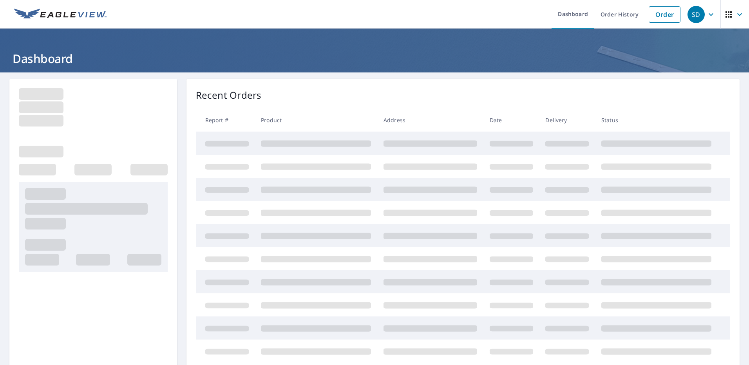 The width and height of the screenshot is (749, 365). What do you see at coordinates (229, 95) in the screenshot?
I see `p: Recent Orders` at bounding box center [229, 95].